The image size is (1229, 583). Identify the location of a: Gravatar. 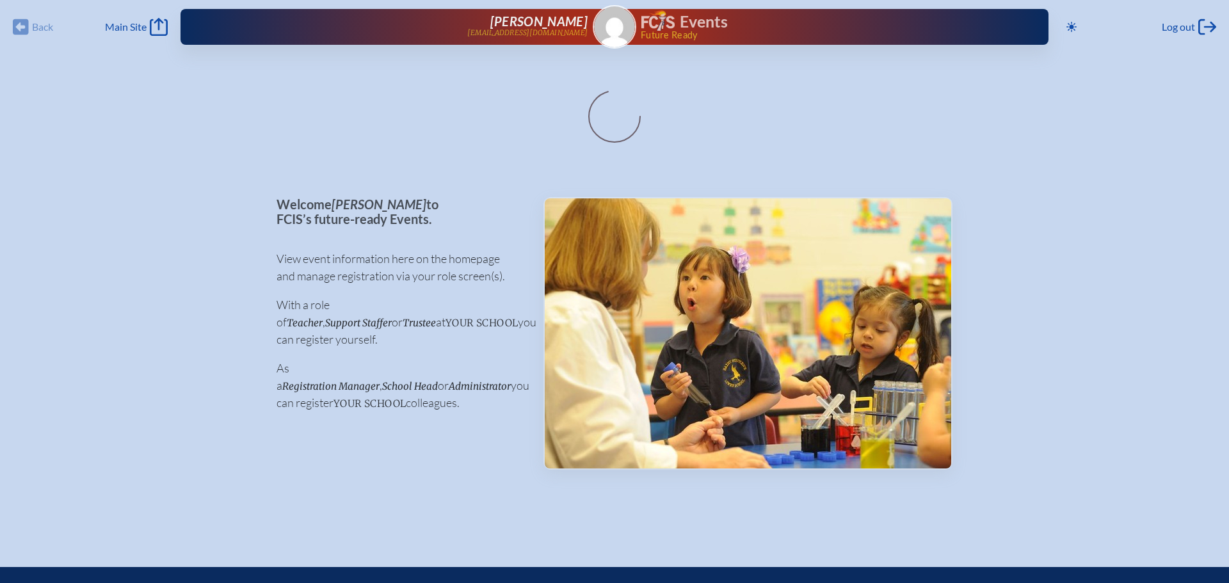
(614, 27).